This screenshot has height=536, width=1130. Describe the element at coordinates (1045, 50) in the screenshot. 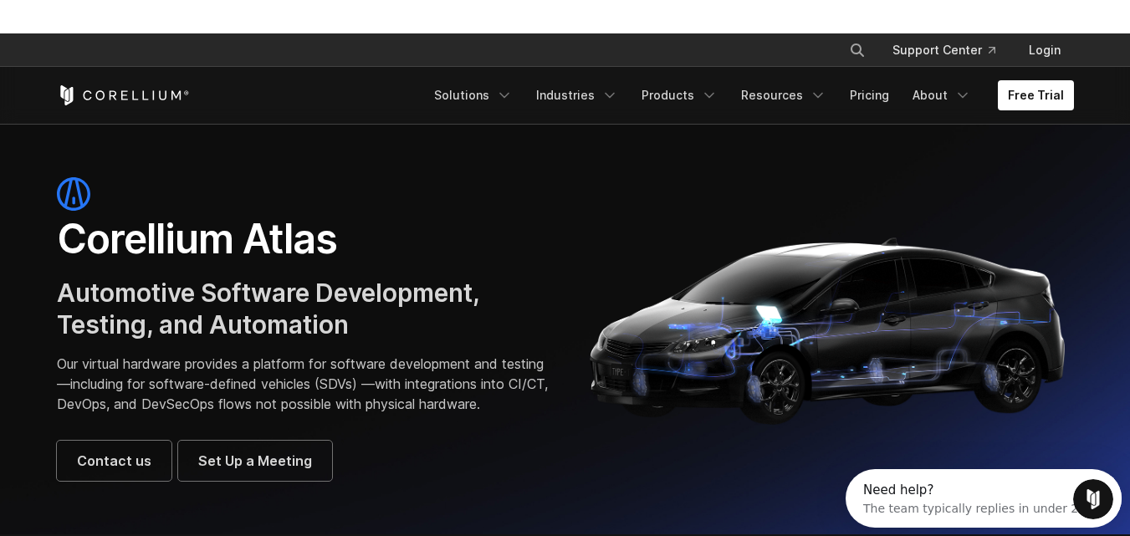

I see `a: Login` at that location.